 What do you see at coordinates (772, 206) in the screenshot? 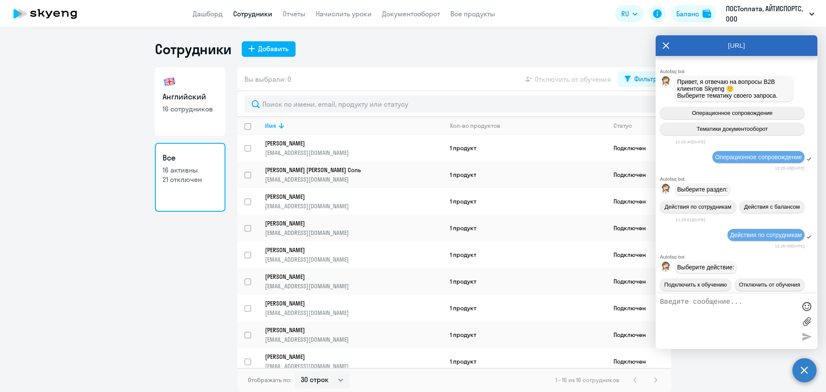
I see `span: Действия с балансом` at bounding box center [772, 206].